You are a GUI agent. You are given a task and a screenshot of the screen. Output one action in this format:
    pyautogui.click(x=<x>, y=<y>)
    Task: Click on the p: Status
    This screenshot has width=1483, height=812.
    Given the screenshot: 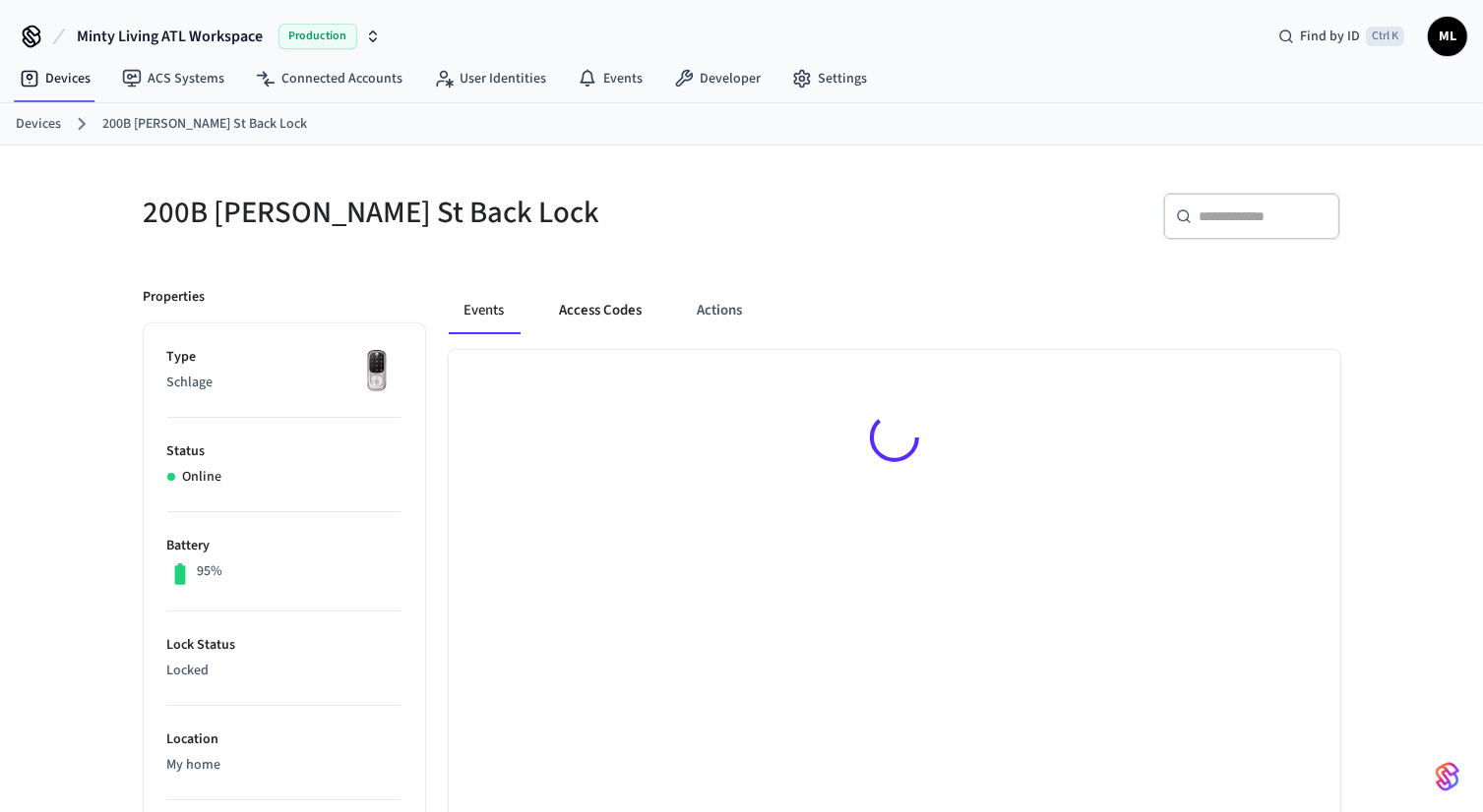 What is the action you would take?
    pyautogui.click(x=284, y=451)
    